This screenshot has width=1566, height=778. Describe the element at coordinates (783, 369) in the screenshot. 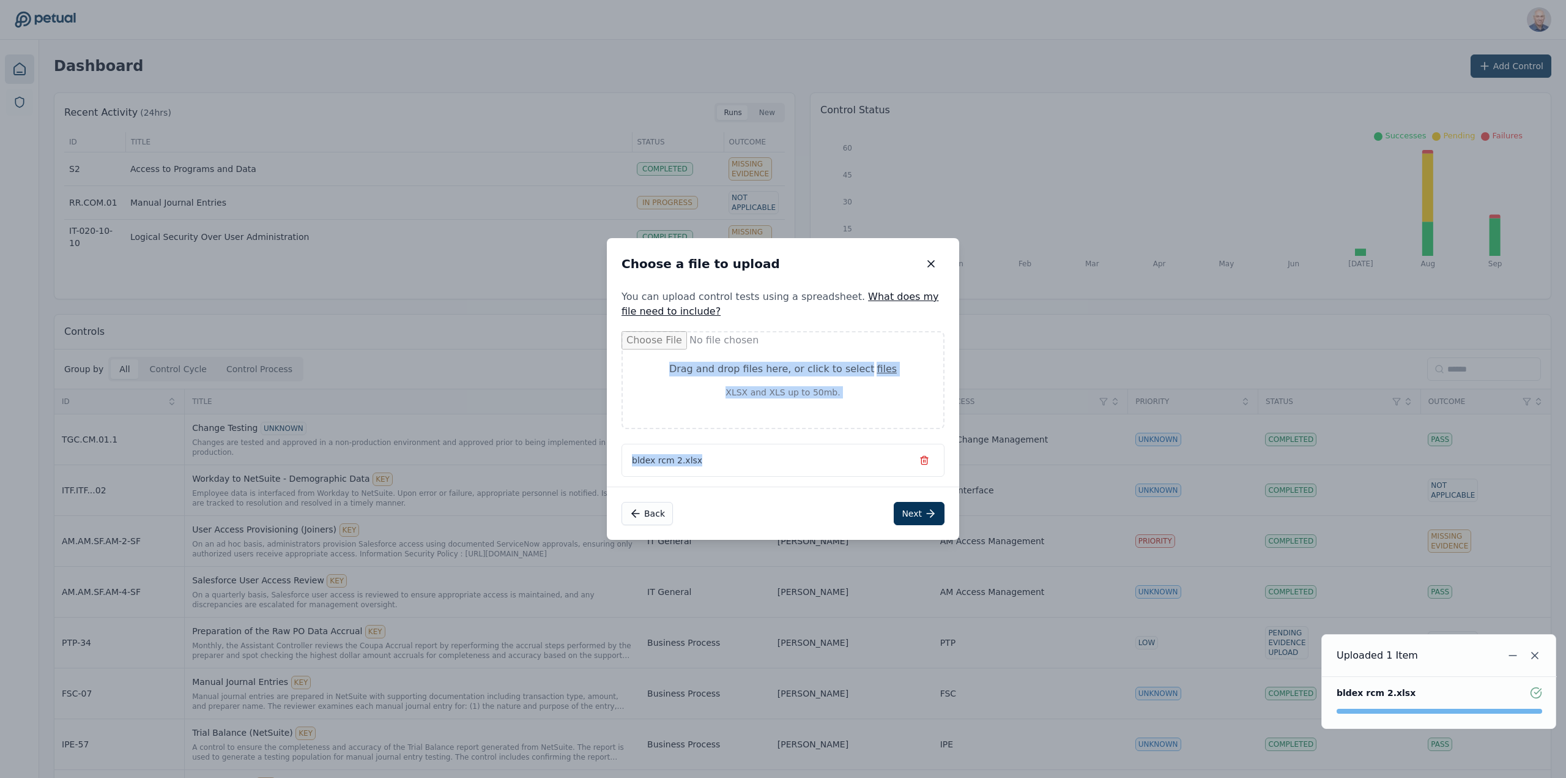

I see `div: Drag and drop files here , or click to select` at that location.